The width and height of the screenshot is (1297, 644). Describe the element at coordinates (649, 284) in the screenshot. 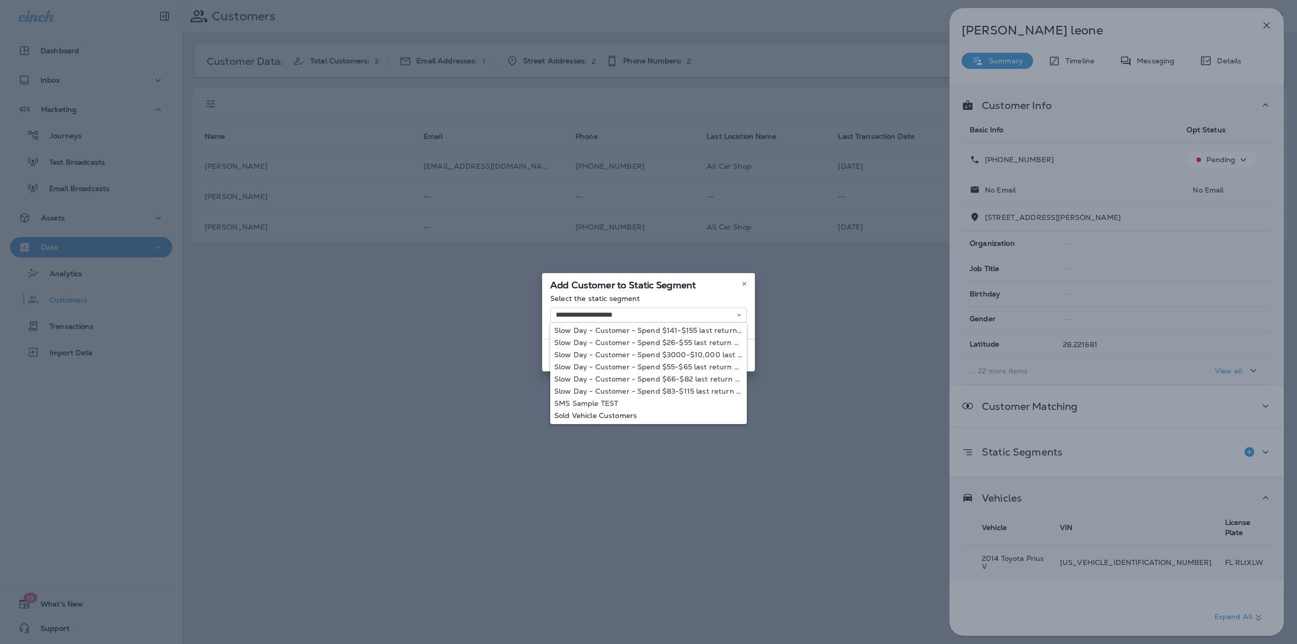

I see `div: Add Customer to Static Segment` at that location.